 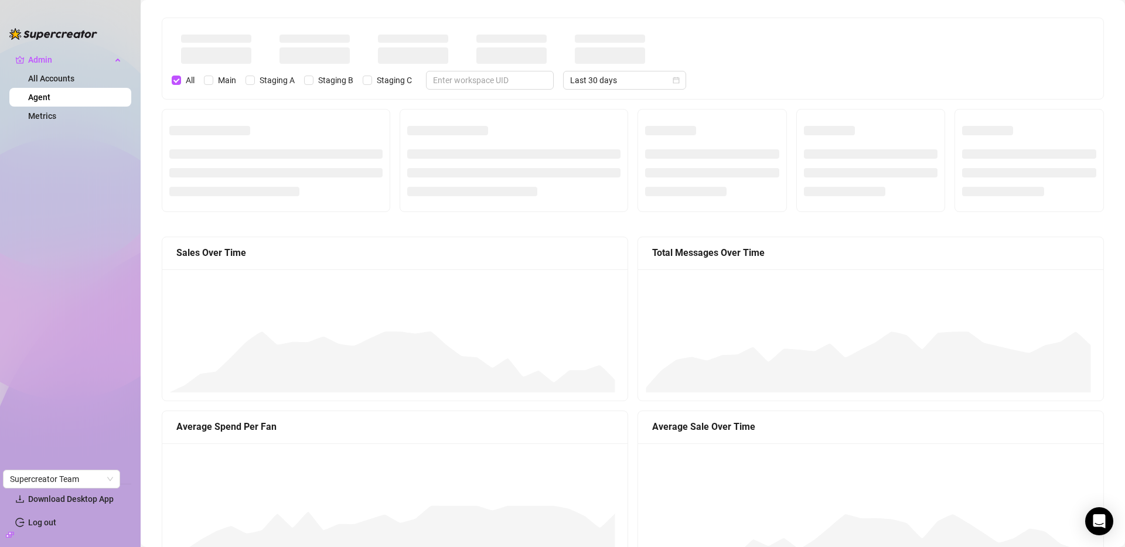 I want to click on span: Download Desktop App, so click(x=71, y=499).